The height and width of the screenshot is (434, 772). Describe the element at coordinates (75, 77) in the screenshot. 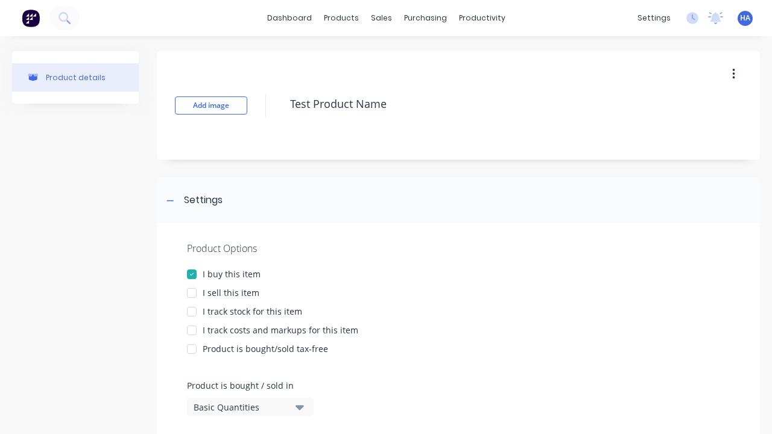

I see `div: Product details` at that location.